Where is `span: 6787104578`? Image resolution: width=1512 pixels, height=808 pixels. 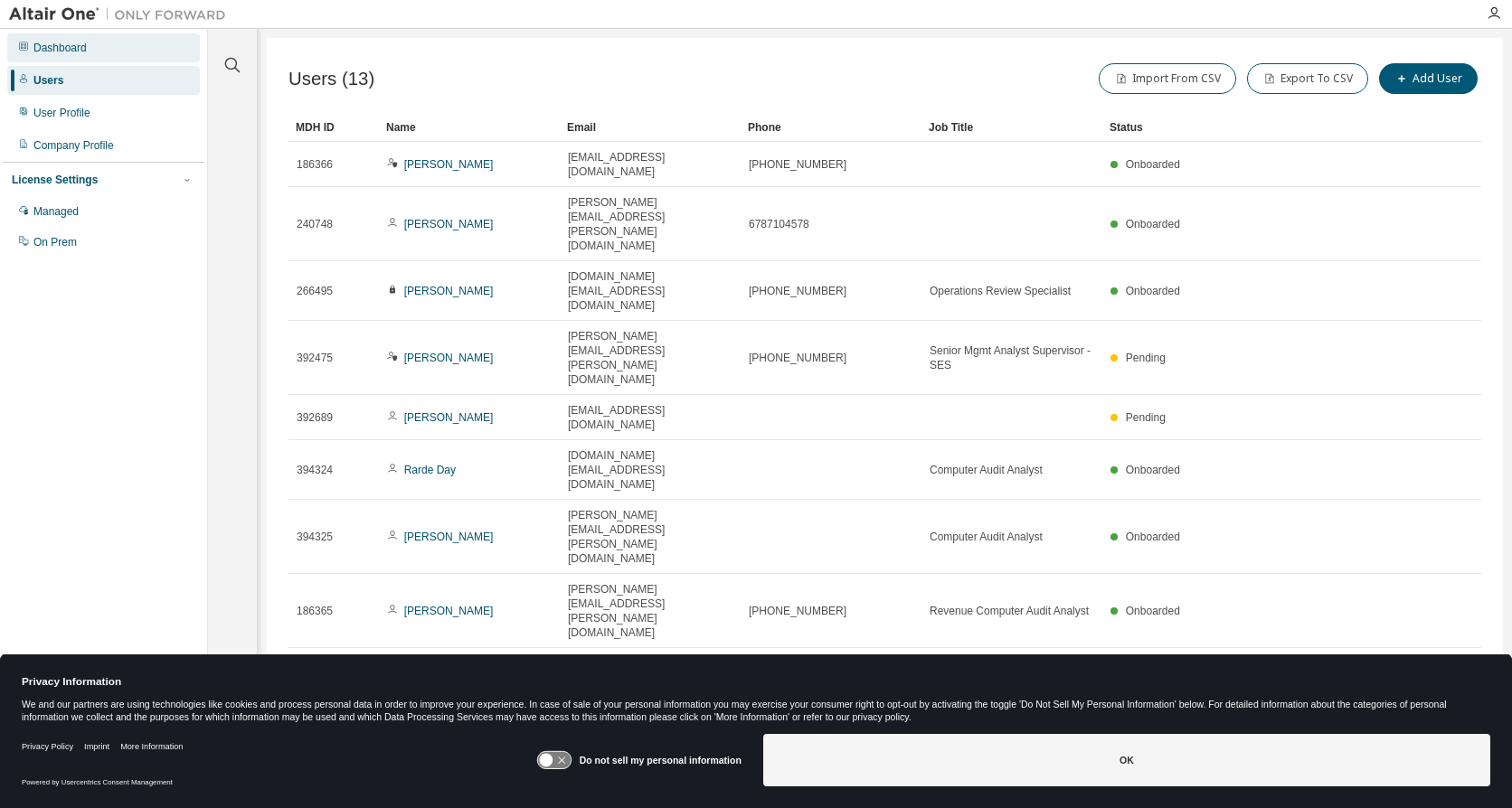 span: 6787104578 is located at coordinates (779, 224).